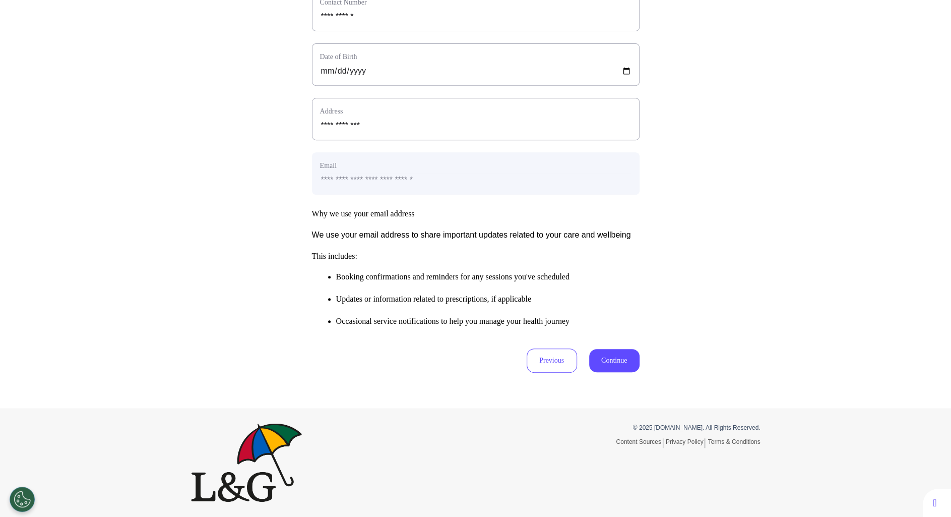  I want to click on li: Booking confirmations and reminders for any sessions you've scheduled, so click(488, 277).